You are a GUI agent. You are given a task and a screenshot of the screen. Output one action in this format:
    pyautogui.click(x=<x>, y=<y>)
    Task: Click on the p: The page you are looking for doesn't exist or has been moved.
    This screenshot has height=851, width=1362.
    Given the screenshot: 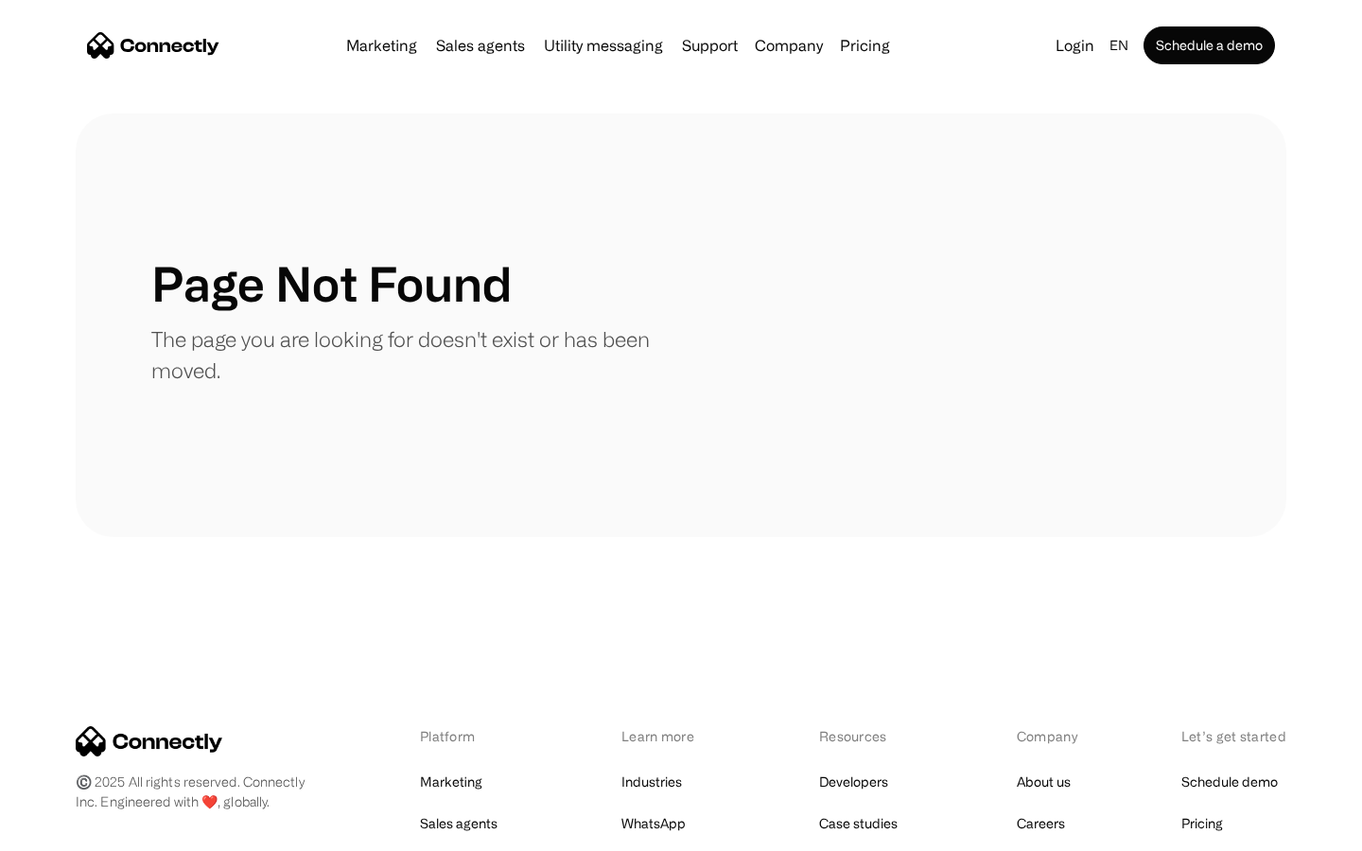 What is the action you would take?
    pyautogui.click(x=416, y=355)
    